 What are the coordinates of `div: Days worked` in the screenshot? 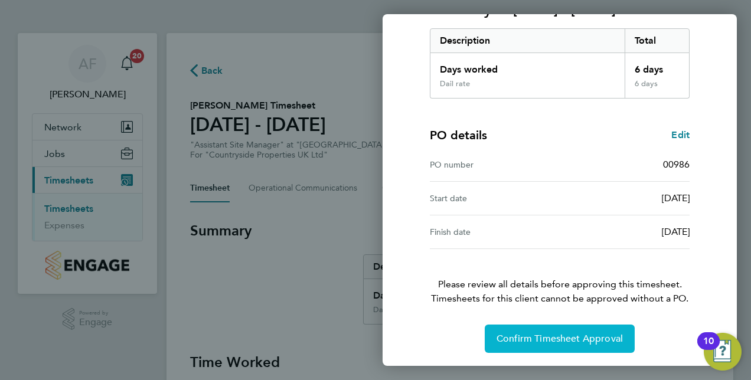 It's located at (527, 66).